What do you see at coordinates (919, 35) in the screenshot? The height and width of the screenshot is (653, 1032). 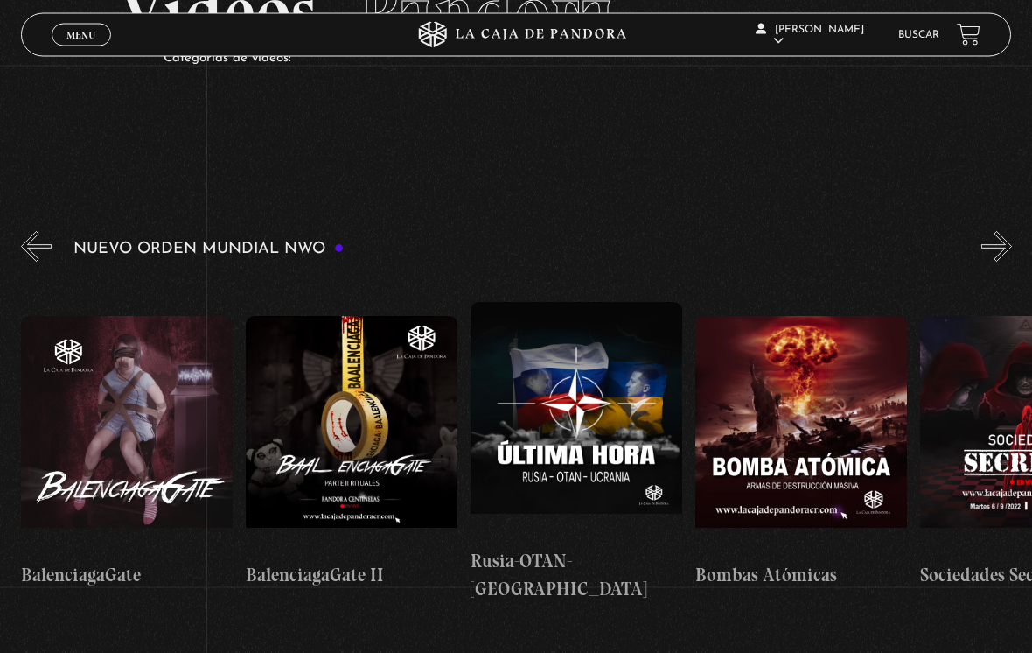 I see `a: Buscar` at bounding box center [919, 35].